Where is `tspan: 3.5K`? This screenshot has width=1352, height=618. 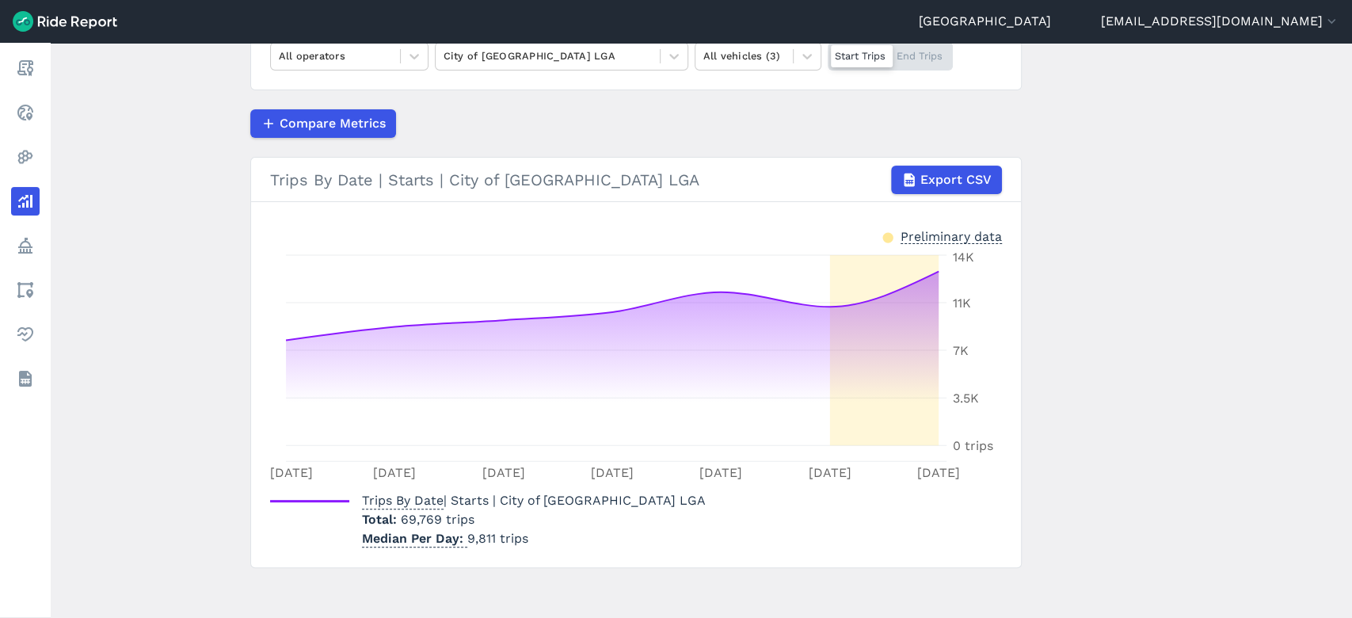 tspan: 3.5K is located at coordinates (965, 398).